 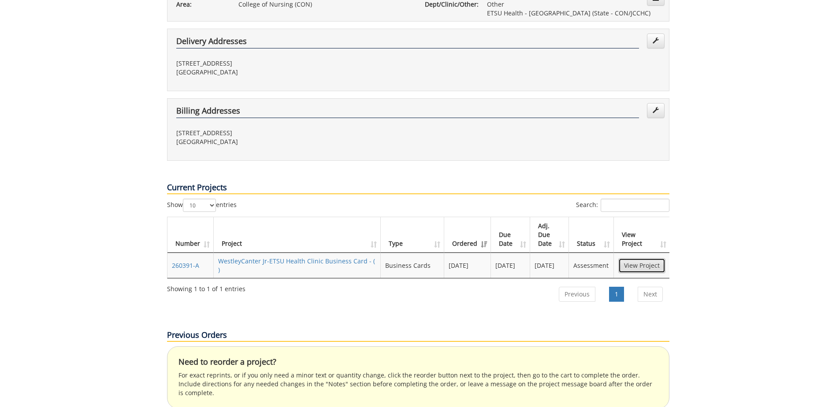 What do you see at coordinates (206, 287) in the screenshot?
I see `div: Showing 1 to 1 of 1 entries` at bounding box center [206, 287].